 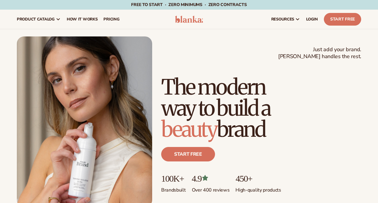 I want to click on p: Over 400 reviews, so click(x=211, y=188).